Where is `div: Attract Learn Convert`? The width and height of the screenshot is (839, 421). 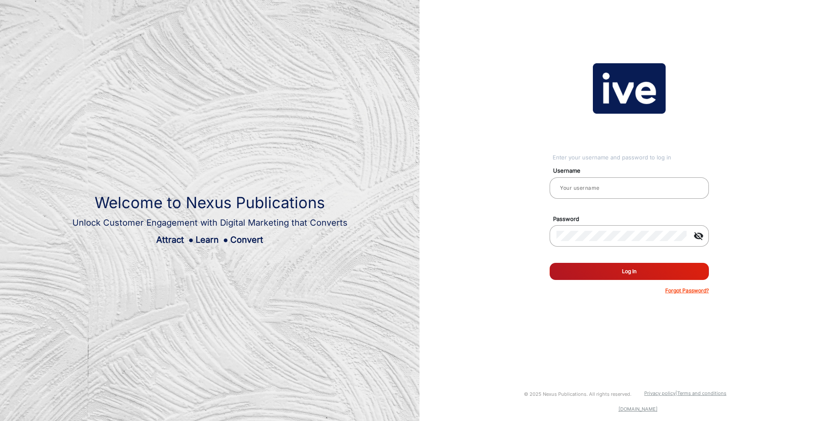 div: Attract Learn Convert is located at coordinates (210, 240).